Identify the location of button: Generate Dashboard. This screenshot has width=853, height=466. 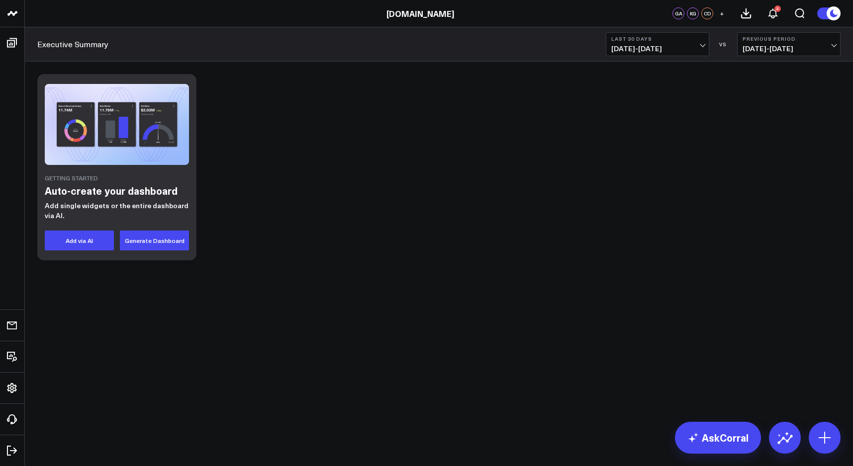
(154, 241).